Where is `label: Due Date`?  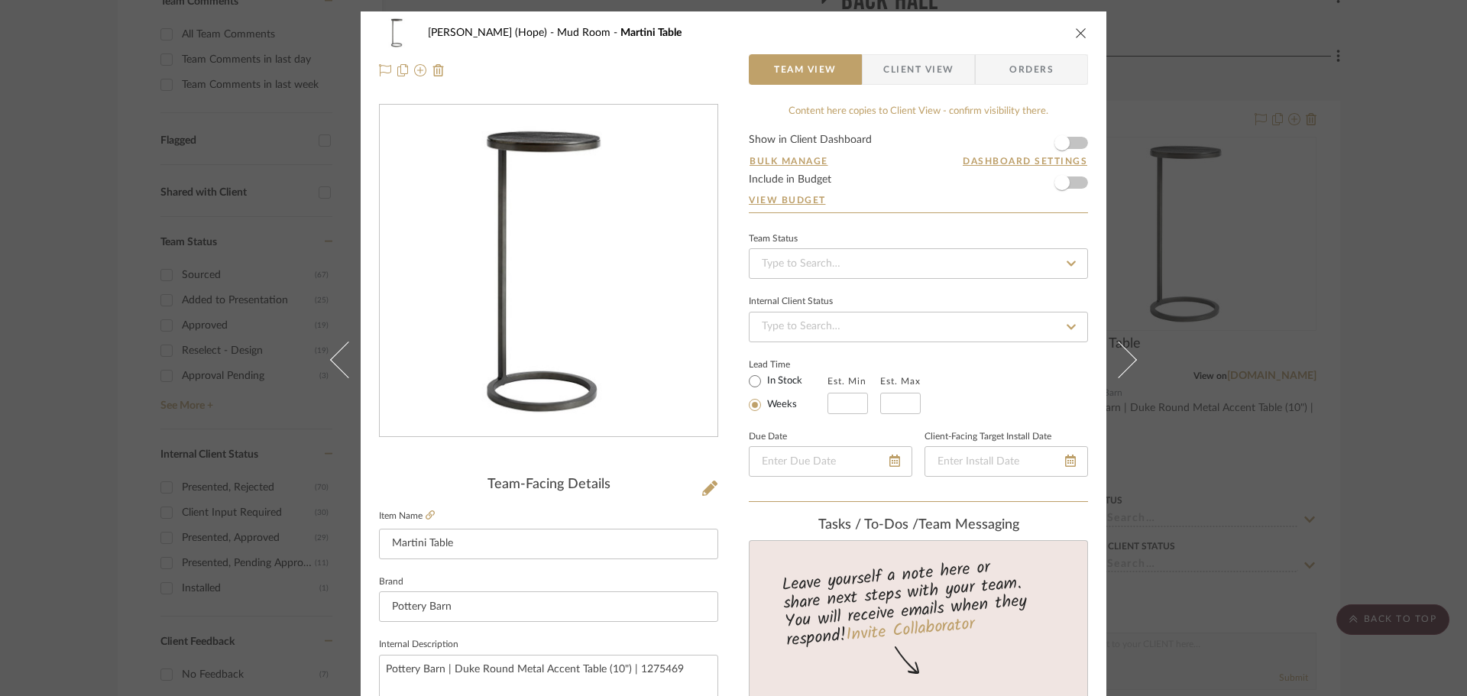 label: Due Date is located at coordinates (768, 437).